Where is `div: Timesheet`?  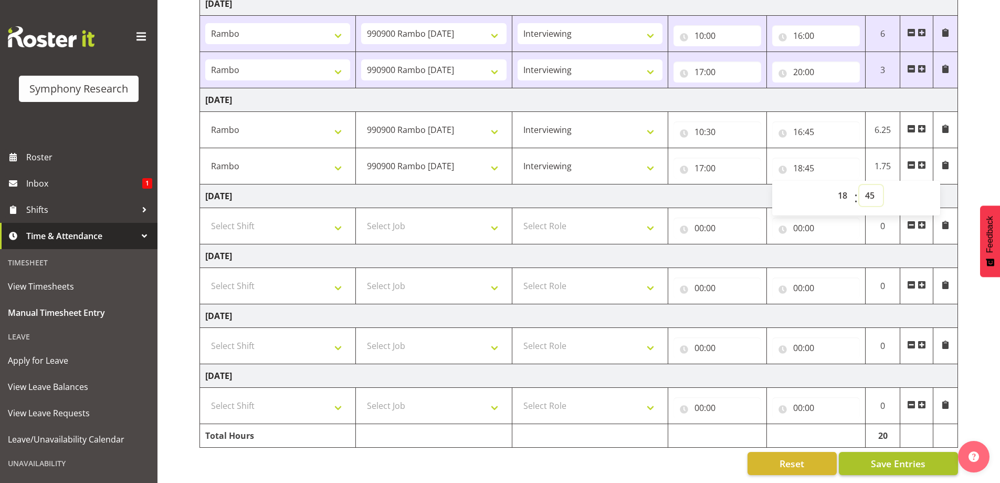 div: Timesheet is located at coordinates (79, 262).